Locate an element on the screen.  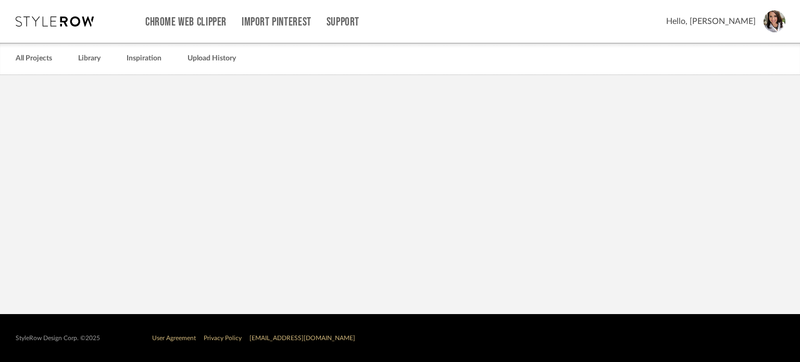
a: All Projects is located at coordinates (34, 58).